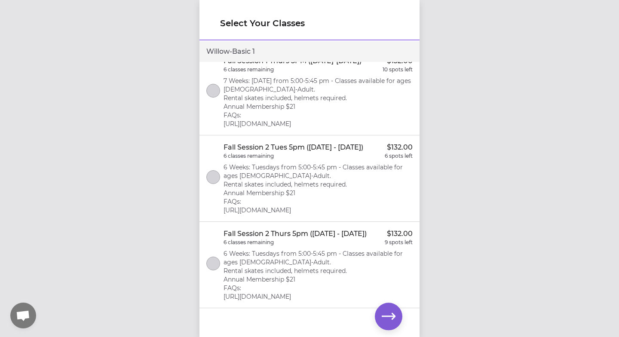 Image resolution: width=619 pixels, height=337 pixels. What do you see at coordinates (399, 156) in the screenshot?
I see `p: 6 spots left` at bounding box center [399, 156].